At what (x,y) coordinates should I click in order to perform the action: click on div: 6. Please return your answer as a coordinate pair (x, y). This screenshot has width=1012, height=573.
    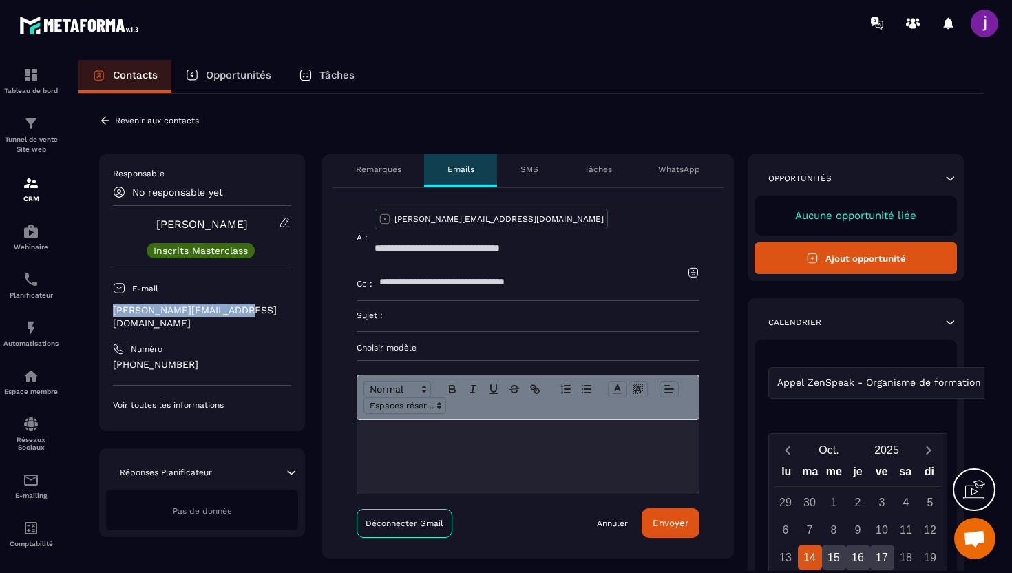
    Looking at the image, I should click on (785, 529).